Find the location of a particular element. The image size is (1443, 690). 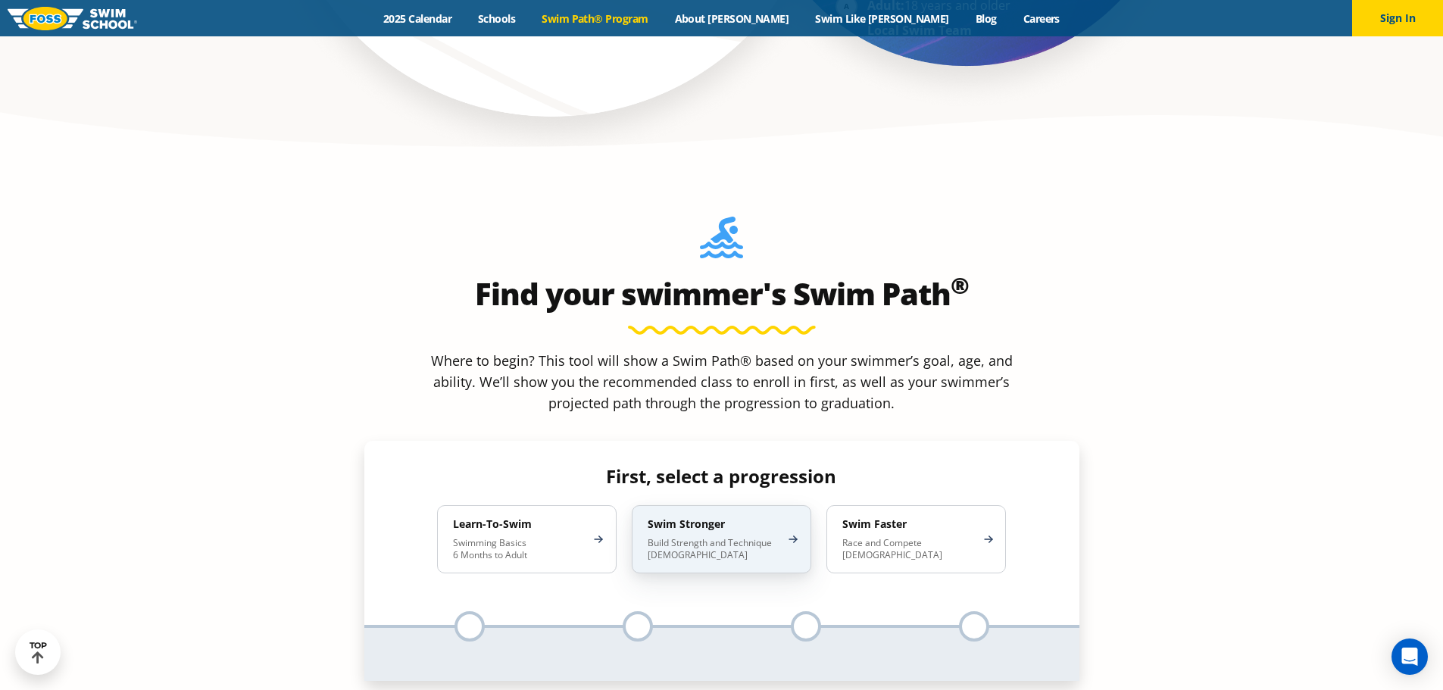

h4: Swim Stronger is located at coordinates (713, 524).